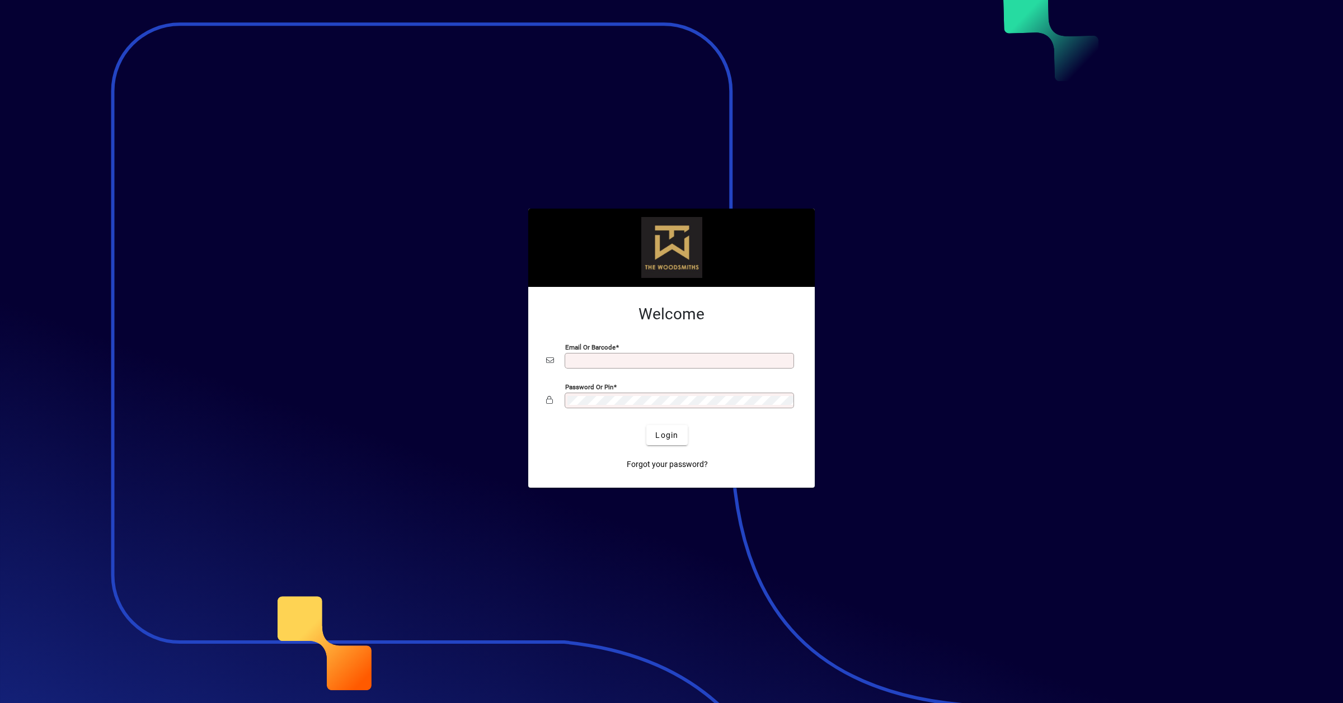  I want to click on mat-label: Password or Pin, so click(589, 387).